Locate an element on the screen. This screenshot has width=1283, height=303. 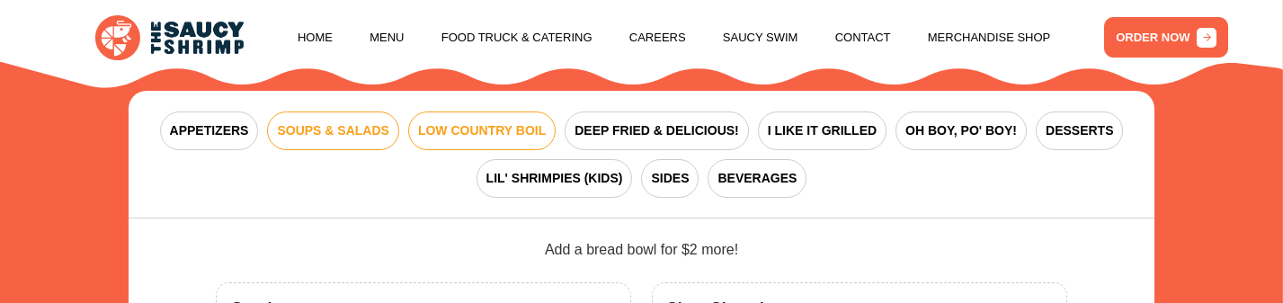
button: I LIKE IT GRILLED is located at coordinates (822, 130).